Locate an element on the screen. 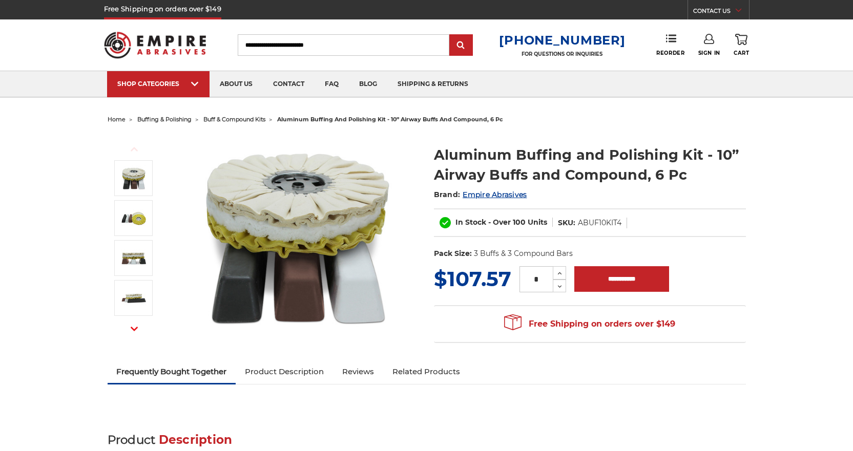  a: shipping & returns is located at coordinates (433, 84).